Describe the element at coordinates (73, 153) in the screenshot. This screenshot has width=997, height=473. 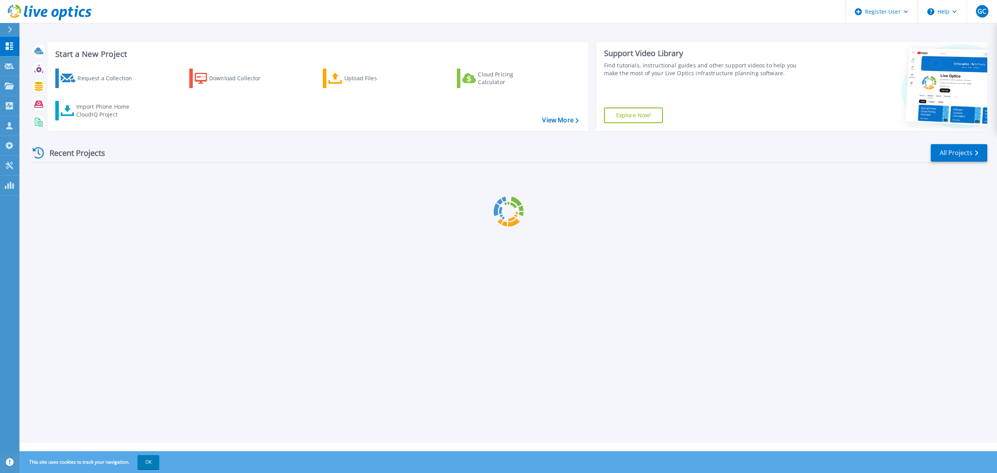
I see `div: Recent Projects` at that location.